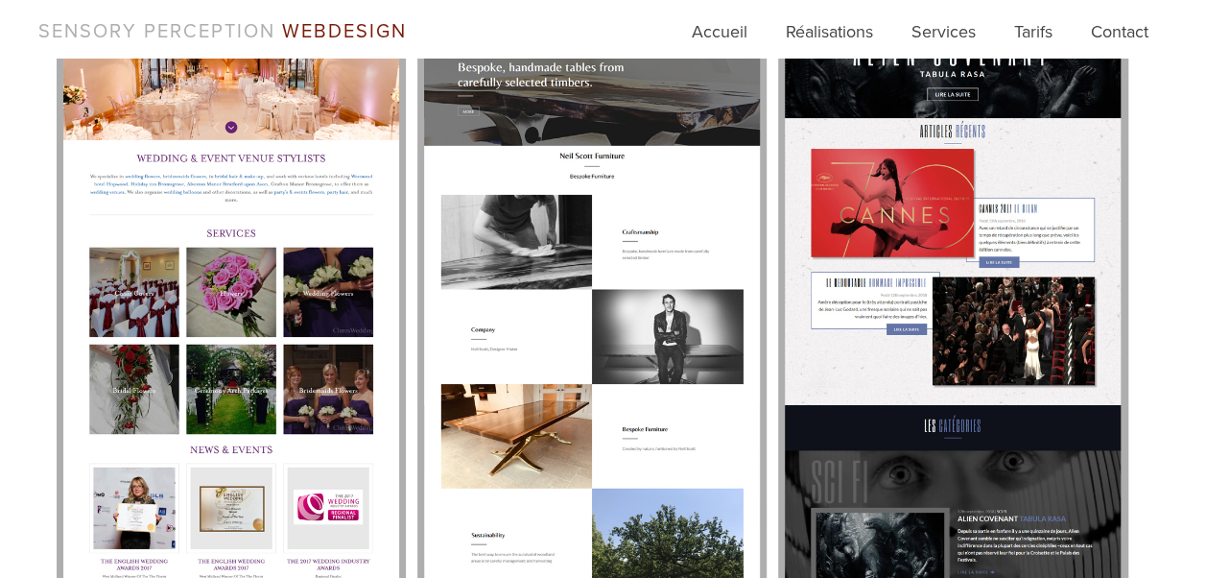 The image size is (1206, 578). Describe the element at coordinates (829, 38) in the screenshot. I see `a: Réalisations` at that location.